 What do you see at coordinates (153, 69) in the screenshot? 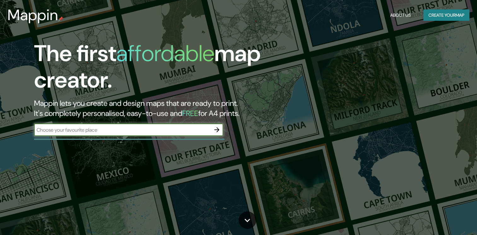
I see `h1: The first map creator.` at bounding box center [153, 69].